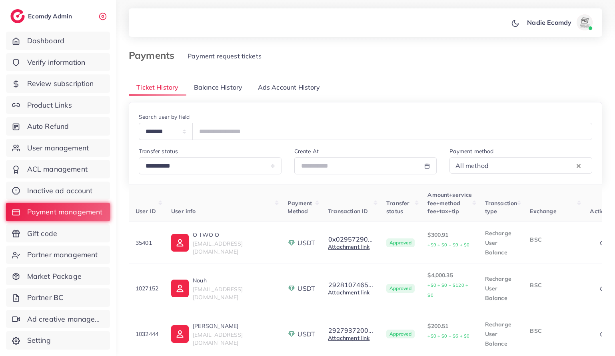 The image size is (615, 356). I want to click on a: Ad creative management, so click(58, 319).